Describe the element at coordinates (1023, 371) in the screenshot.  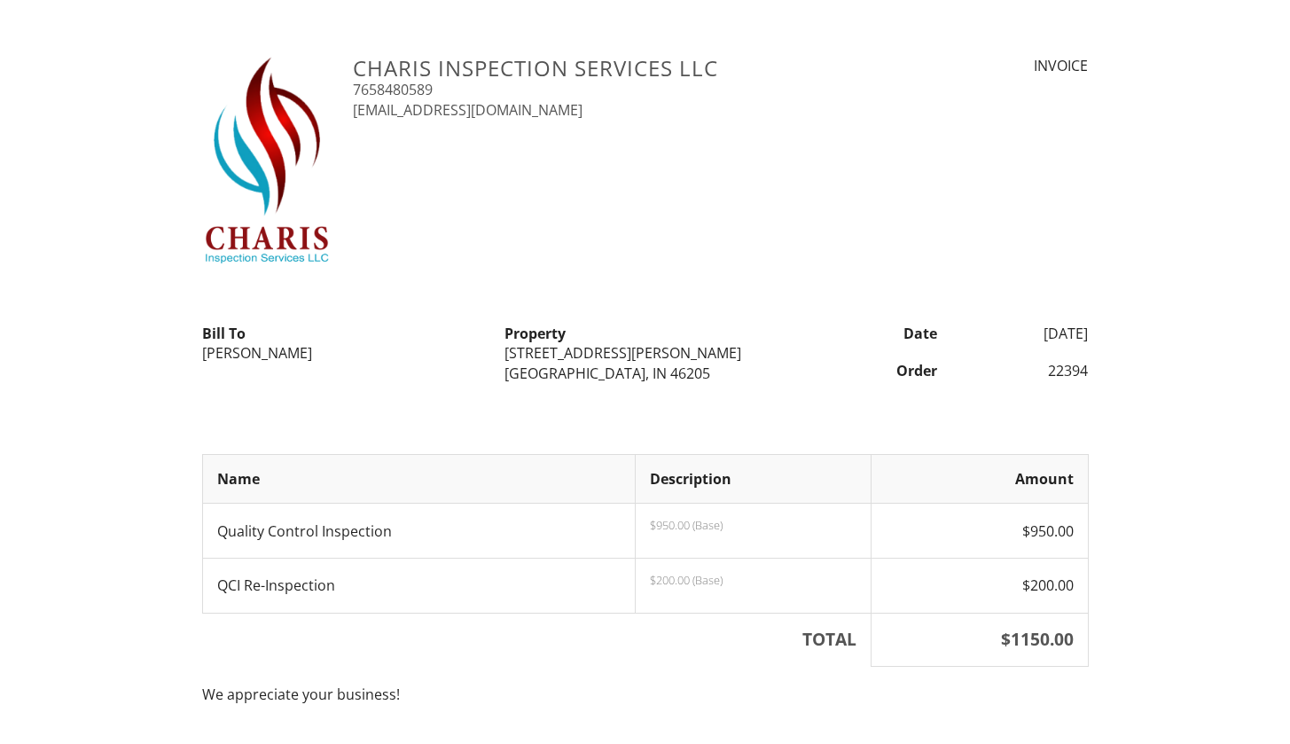
I see `div: 22394` at that location.